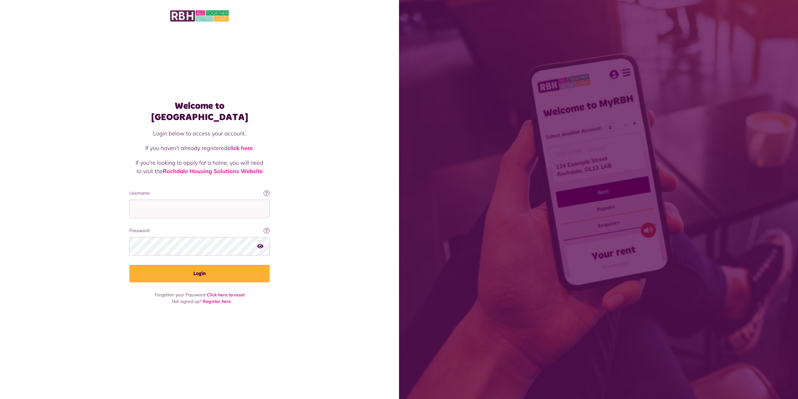 Image resolution: width=798 pixels, height=399 pixels. What do you see at coordinates (200, 231) in the screenshot?
I see `label: Password` at bounding box center [200, 231].